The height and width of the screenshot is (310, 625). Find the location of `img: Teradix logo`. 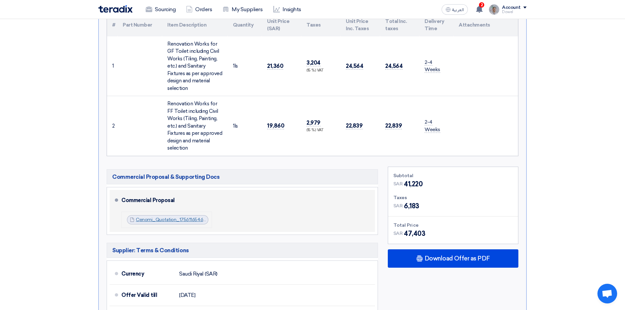

img: Teradix logo is located at coordinates (115, 9).